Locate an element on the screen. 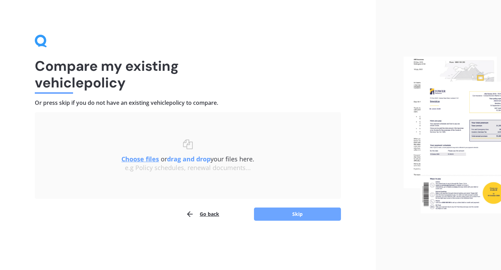 The image size is (501, 270). u: Choose files is located at coordinates (140, 159).